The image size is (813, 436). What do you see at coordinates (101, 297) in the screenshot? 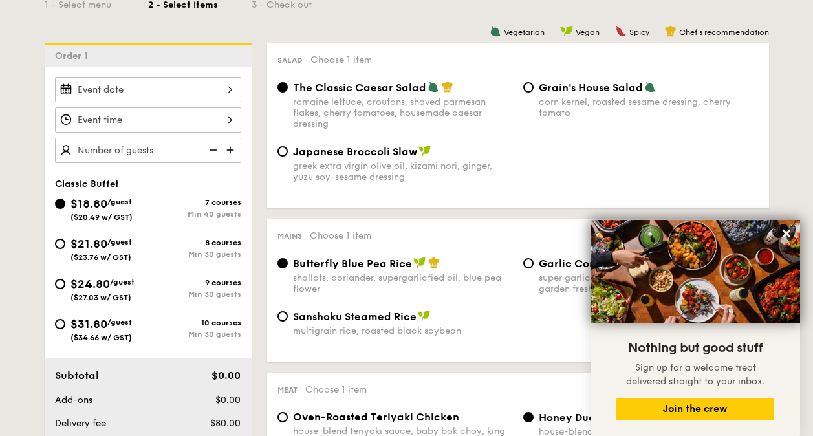
I see `span: ($27.03 w/ GST)` at bounding box center [101, 297].